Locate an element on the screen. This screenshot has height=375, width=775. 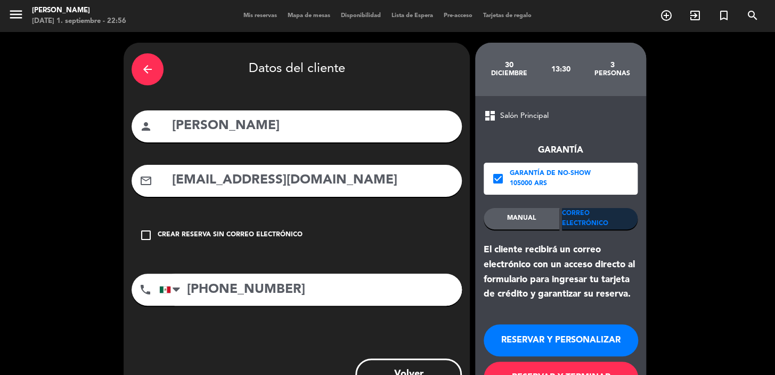
i: menu is located at coordinates (16, 14).